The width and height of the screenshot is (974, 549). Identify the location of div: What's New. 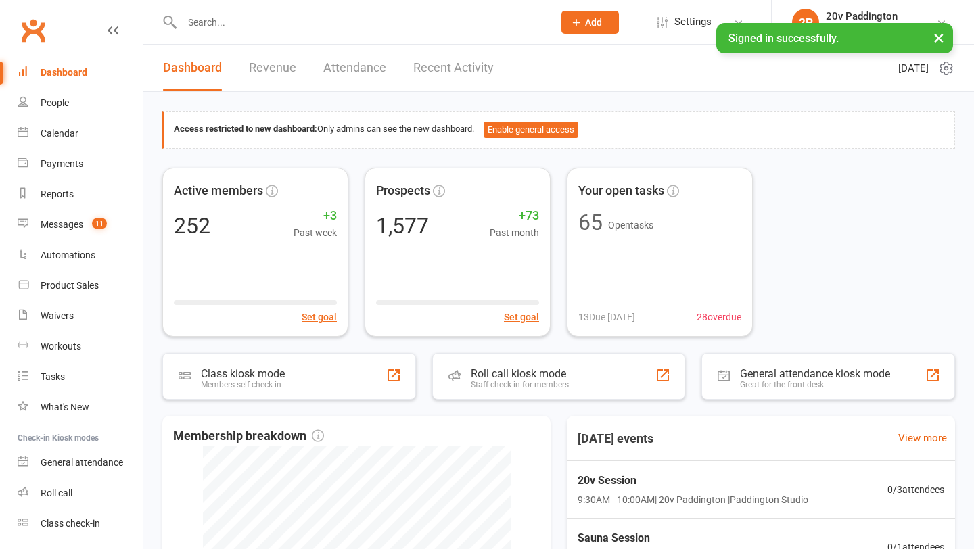
(65, 407).